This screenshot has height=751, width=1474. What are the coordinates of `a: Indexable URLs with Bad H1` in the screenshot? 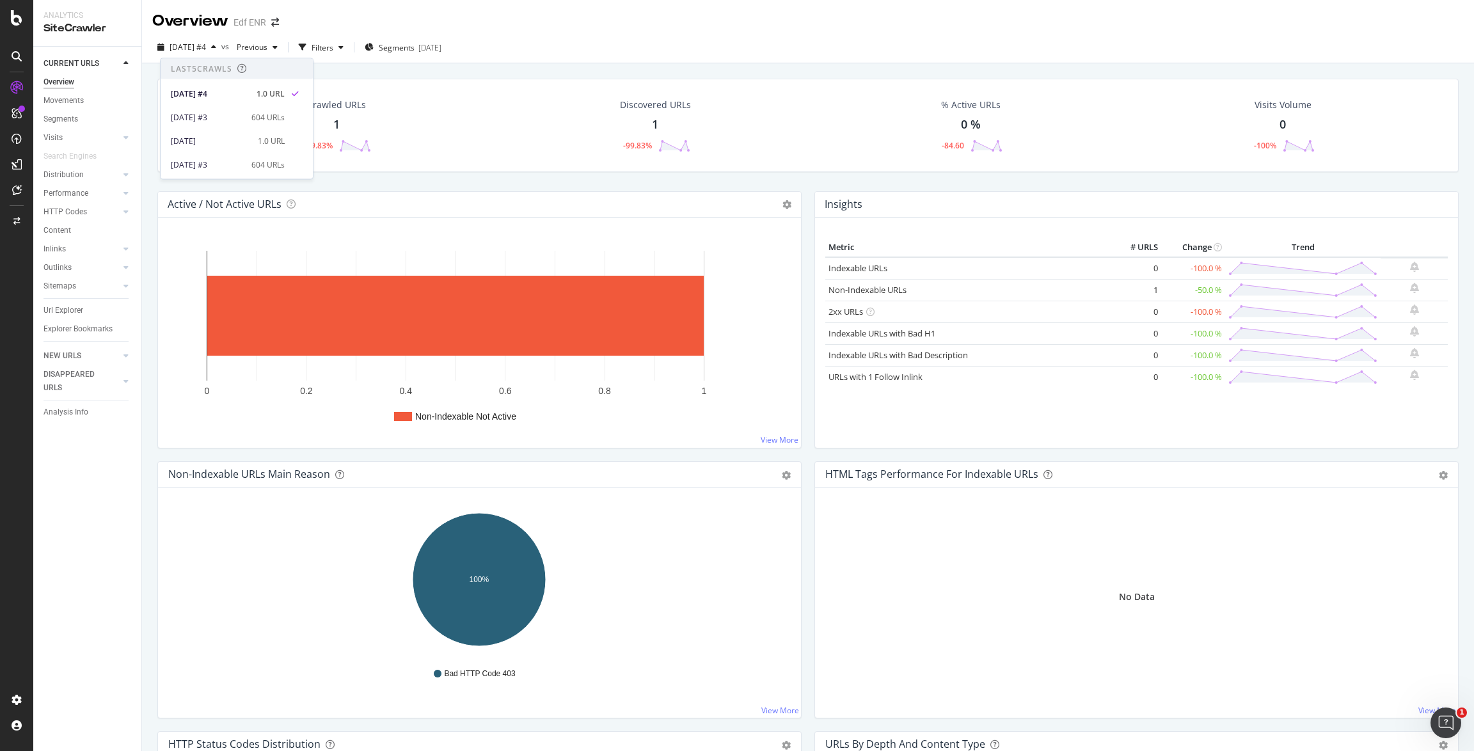 It's located at (882, 333).